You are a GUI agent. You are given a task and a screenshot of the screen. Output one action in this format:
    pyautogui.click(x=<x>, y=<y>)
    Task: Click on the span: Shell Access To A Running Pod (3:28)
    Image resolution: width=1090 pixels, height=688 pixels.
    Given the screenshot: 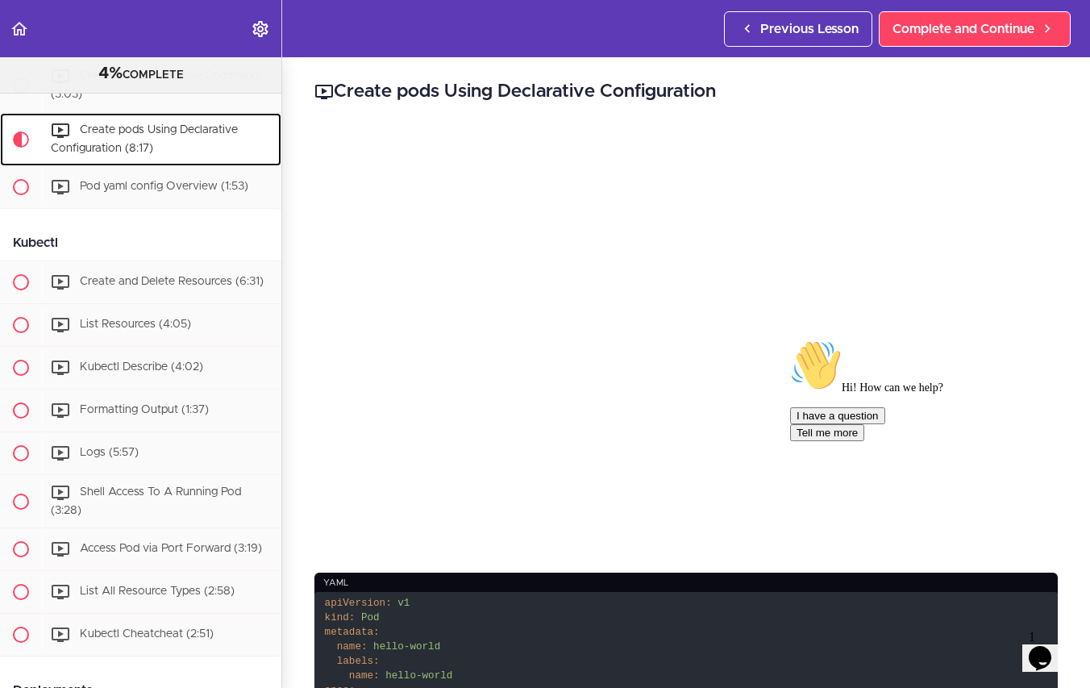 What is the action you would take?
    pyautogui.click(x=146, y=501)
    